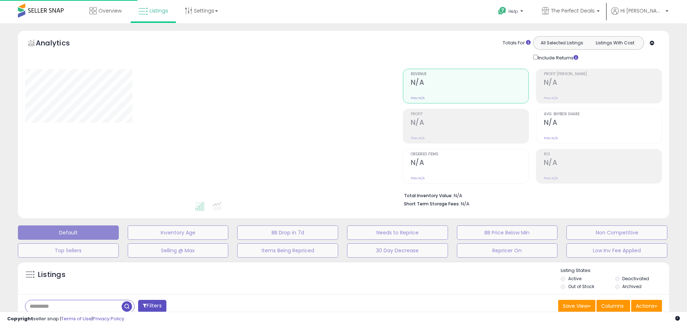 The height and width of the screenshot is (326, 687). I want to click on span: Help, so click(513, 11).